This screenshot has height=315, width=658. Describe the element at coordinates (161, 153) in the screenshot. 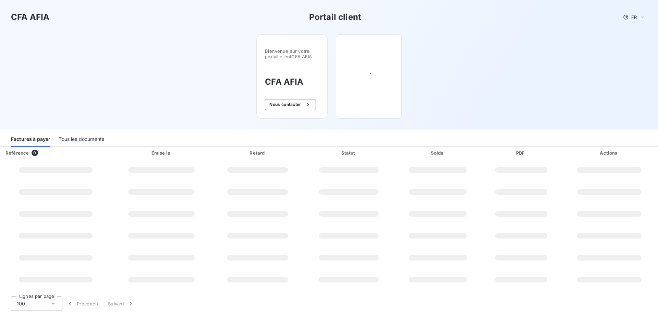

I see `div: Émise le` at that location.